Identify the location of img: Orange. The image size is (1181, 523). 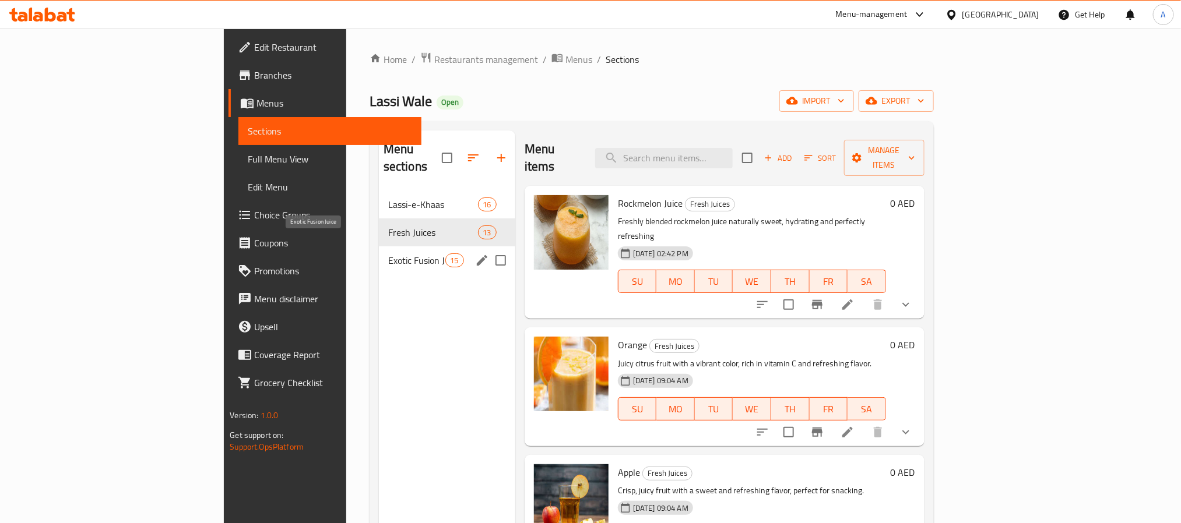
(571, 374).